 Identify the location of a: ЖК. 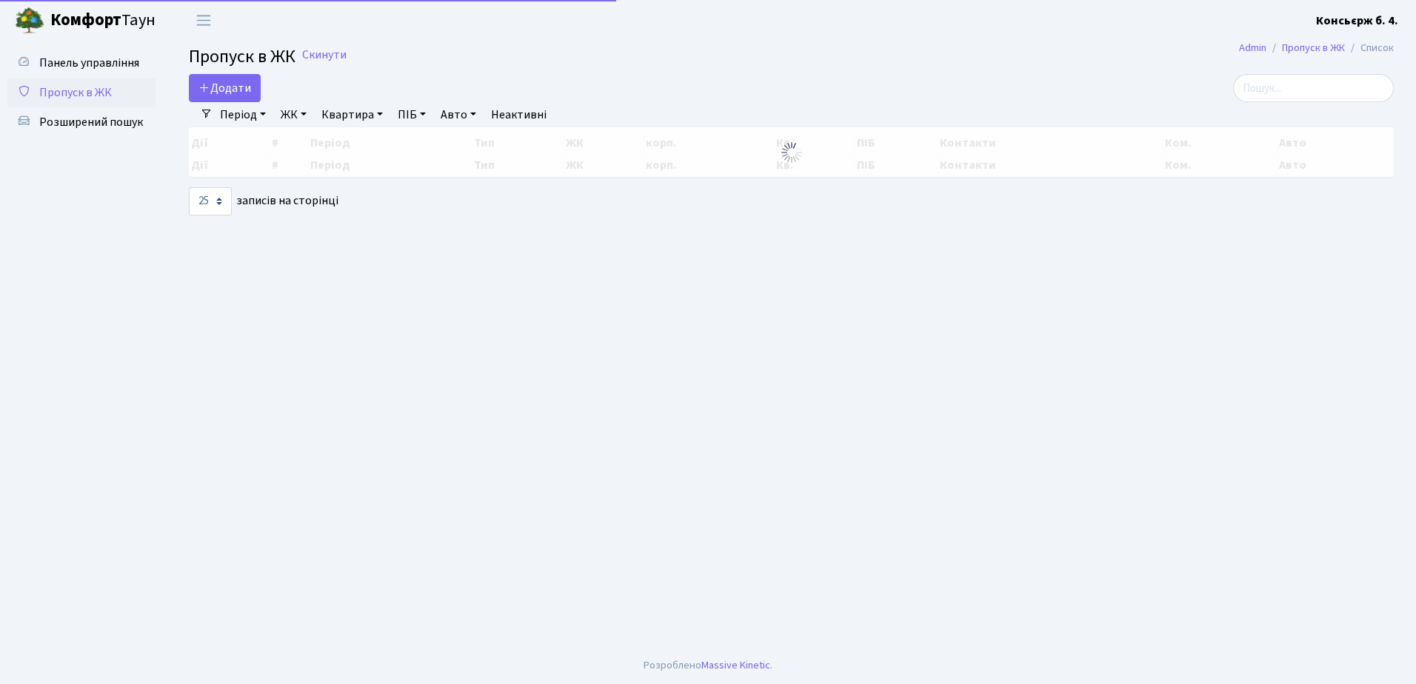
(293, 115).